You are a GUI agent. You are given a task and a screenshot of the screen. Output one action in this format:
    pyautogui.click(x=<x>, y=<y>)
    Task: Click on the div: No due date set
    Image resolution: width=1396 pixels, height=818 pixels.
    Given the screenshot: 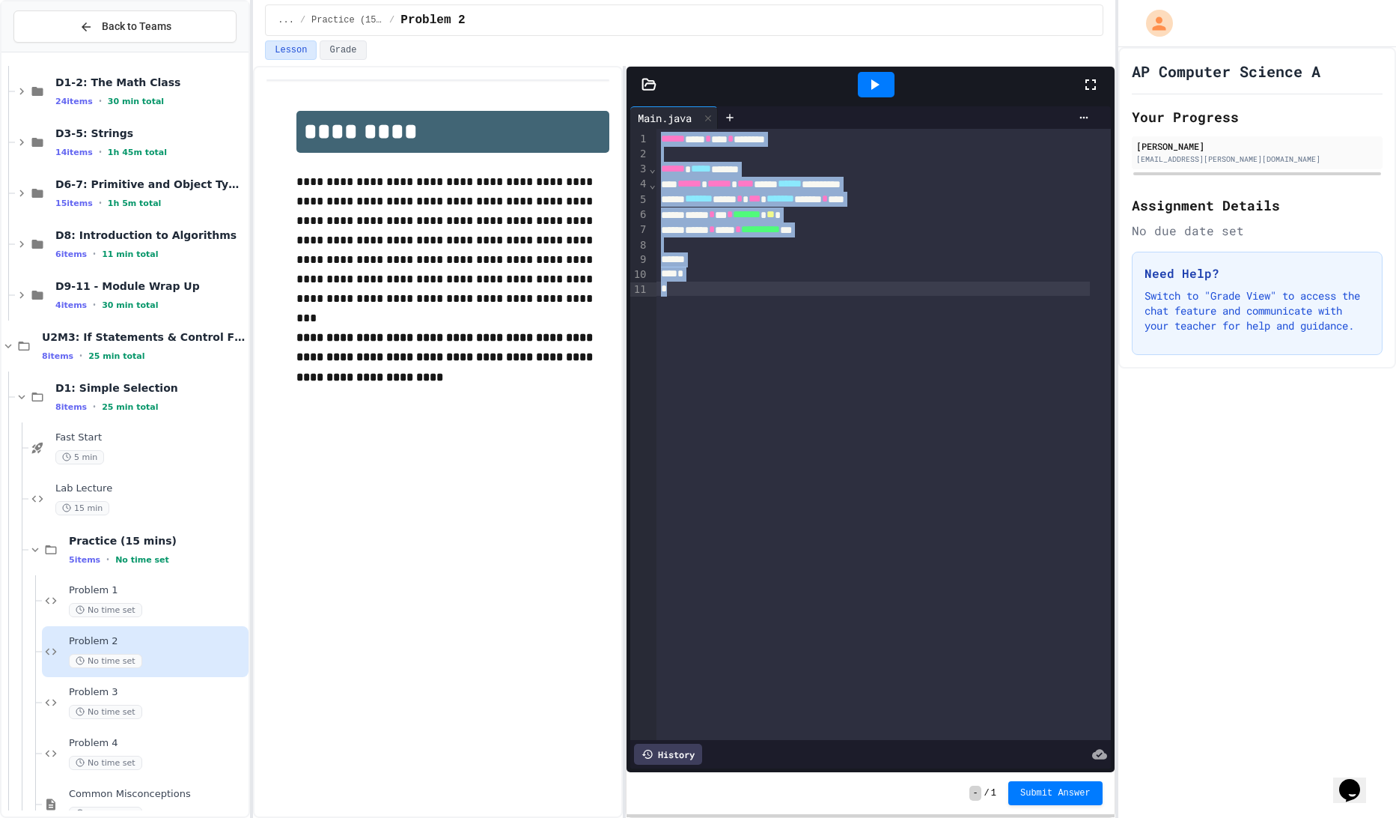 What is the action you would take?
    pyautogui.click(x=1257, y=231)
    